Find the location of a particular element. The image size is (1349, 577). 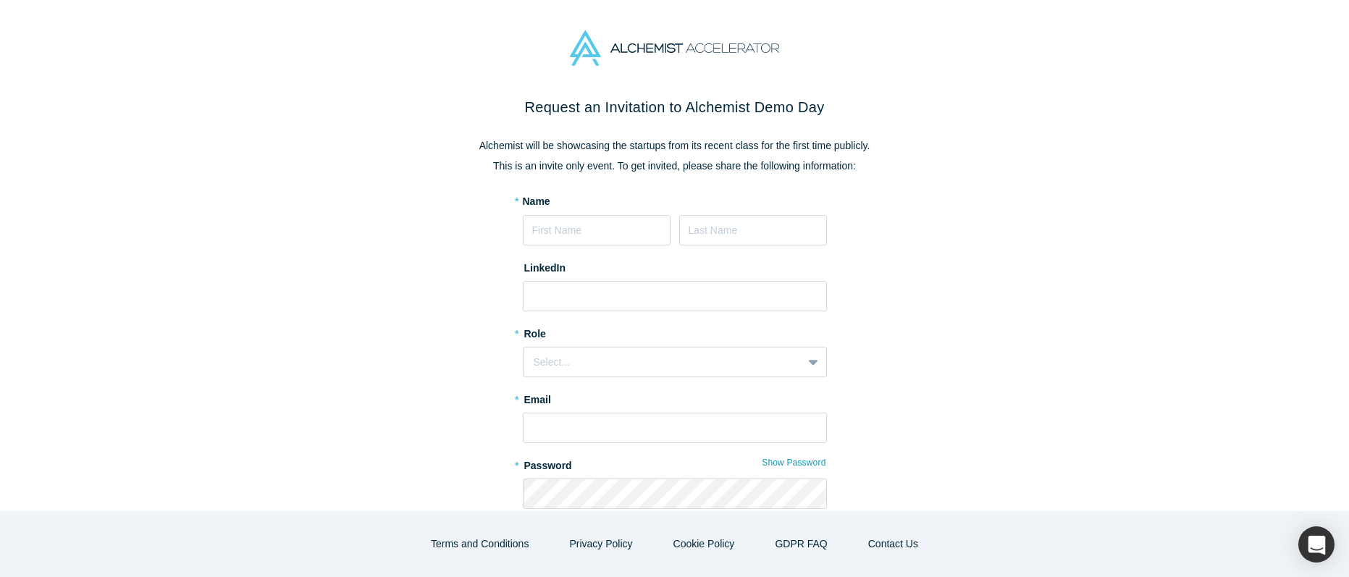

label: Role is located at coordinates (675, 332).